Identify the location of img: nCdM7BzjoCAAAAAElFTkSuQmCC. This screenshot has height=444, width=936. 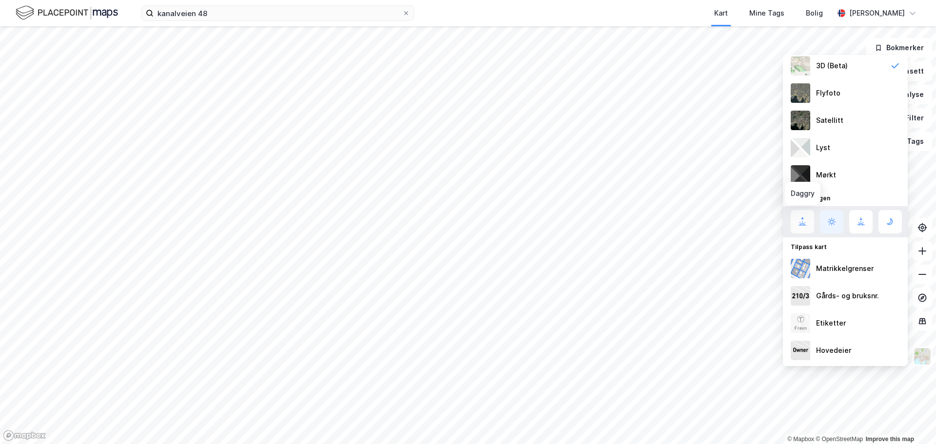
(800, 175).